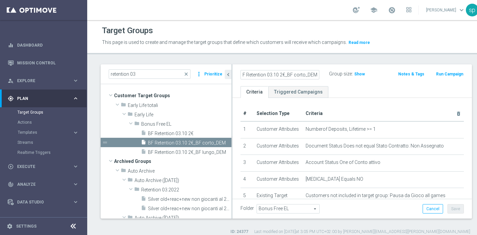  I want to click on h1: Target Groups, so click(127, 30).